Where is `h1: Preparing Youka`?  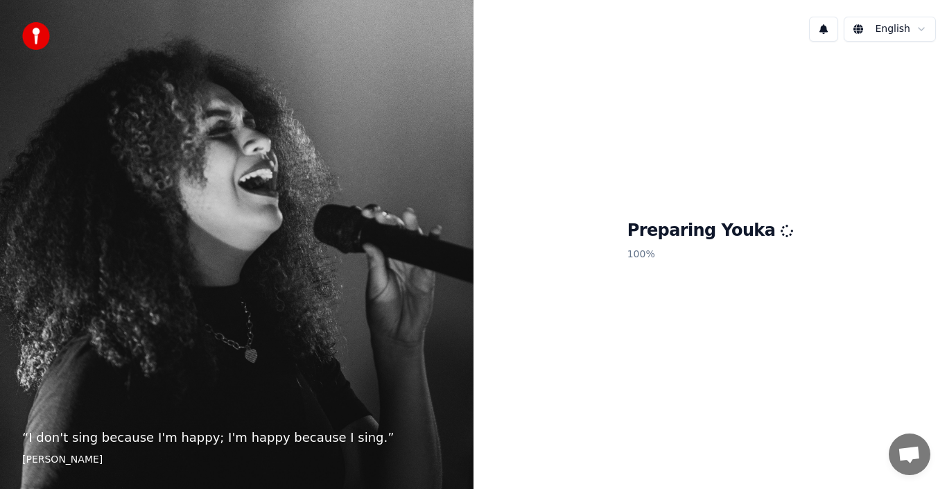 h1: Preparing Youka is located at coordinates (710, 231).